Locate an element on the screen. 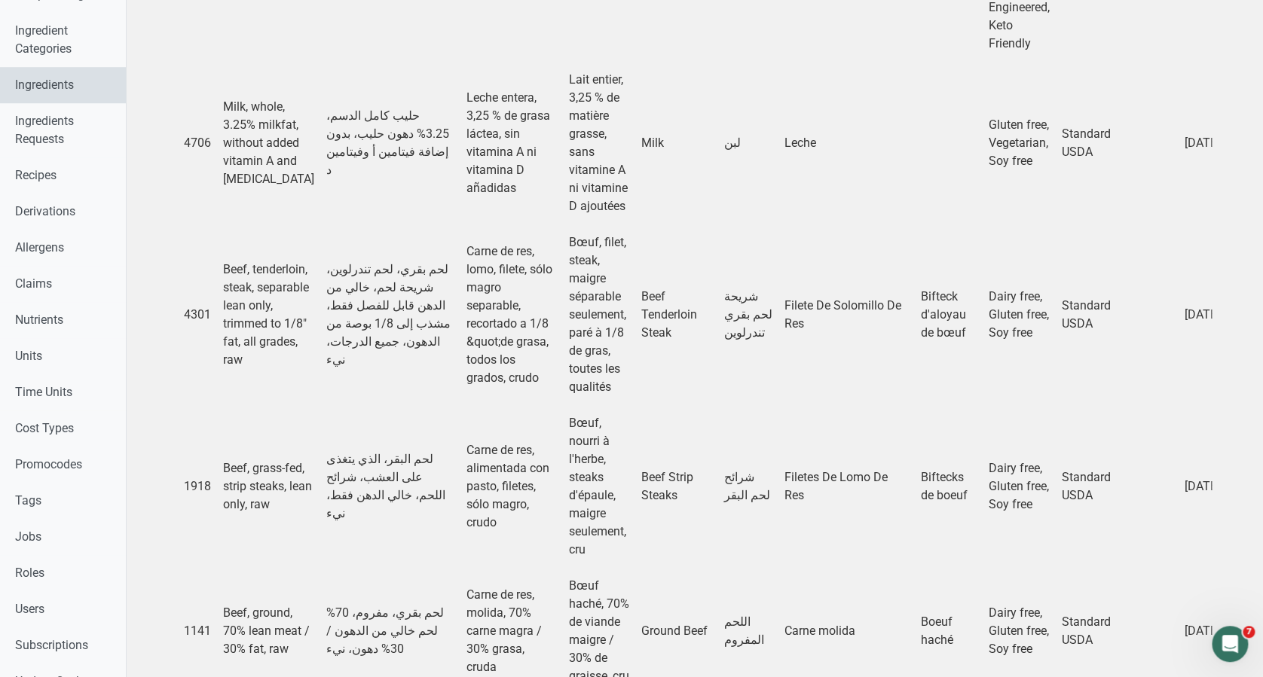 The height and width of the screenshot is (677, 1263). td: Dairy free, Gluten free, Soy free is located at coordinates (1019, 487).